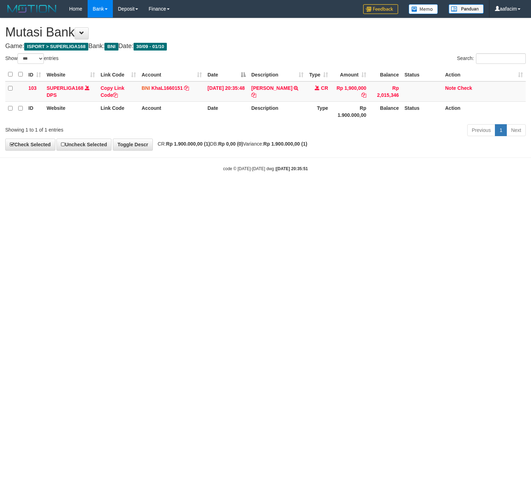 The width and height of the screenshot is (531, 494). Describe the element at coordinates (226, 74) in the screenshot. I see `th: Date: activate to sort column descending` at that location.